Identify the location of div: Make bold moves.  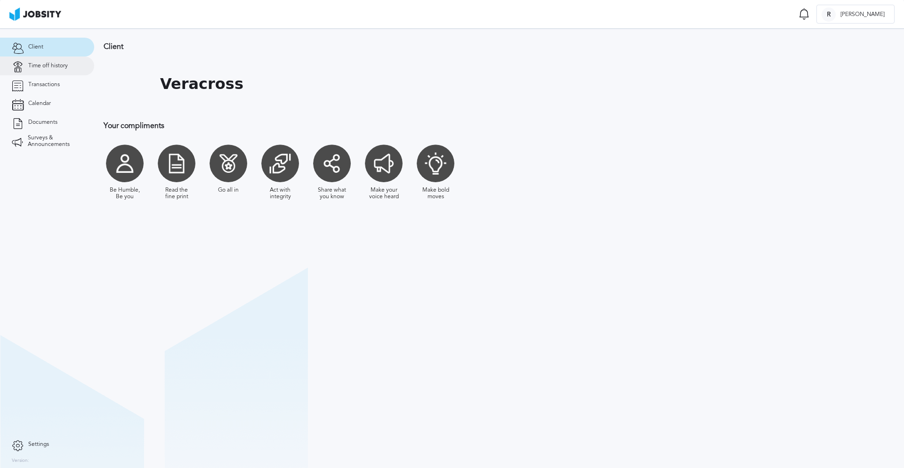
(435, 193).